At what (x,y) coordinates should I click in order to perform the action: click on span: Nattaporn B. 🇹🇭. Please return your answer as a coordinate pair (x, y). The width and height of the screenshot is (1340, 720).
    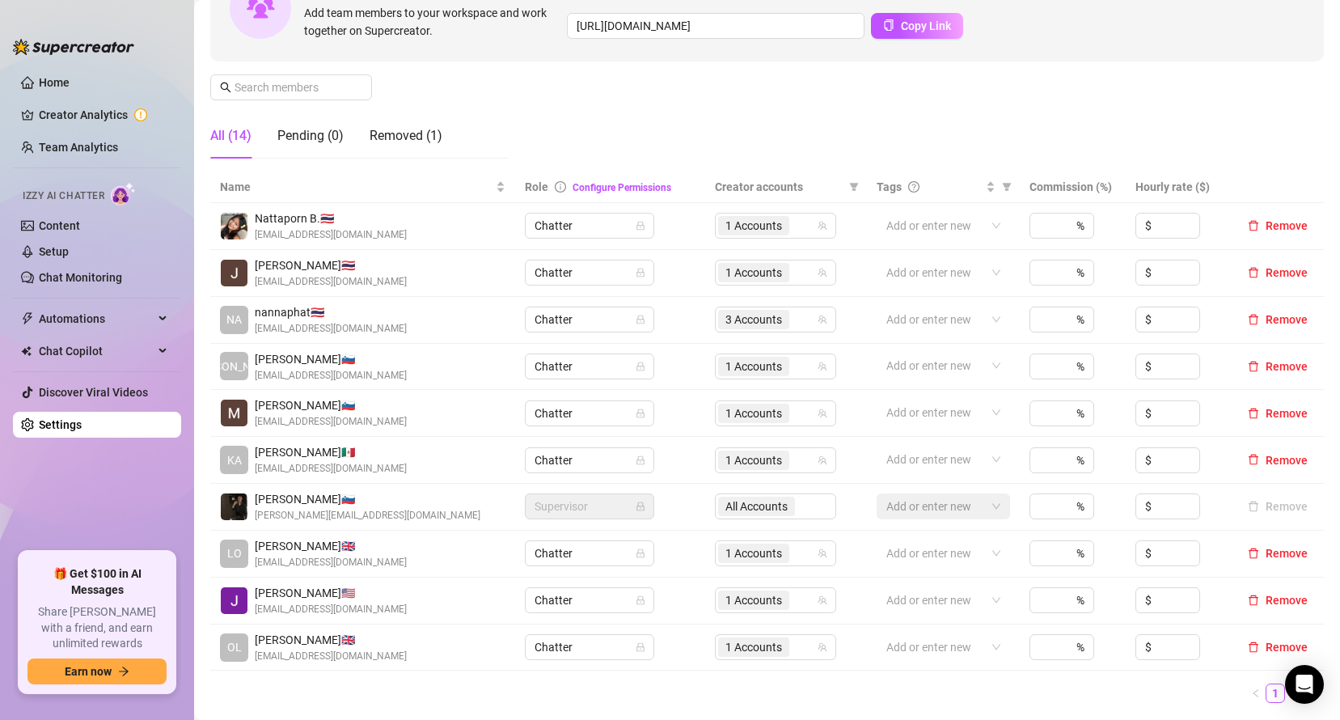
    Looking at the image, I should click on (331, 218).